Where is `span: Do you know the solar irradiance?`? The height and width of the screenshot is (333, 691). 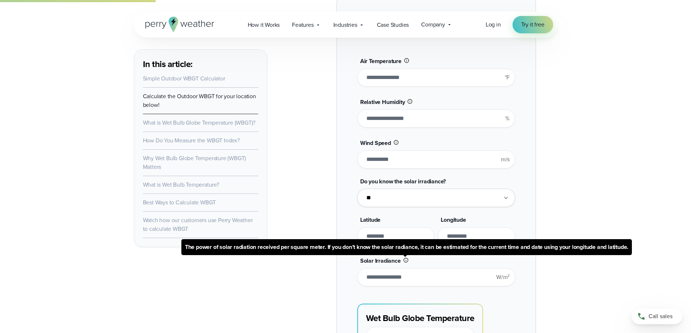 span: Do you know the solar irradiance? is located at coordinates (403, 181).